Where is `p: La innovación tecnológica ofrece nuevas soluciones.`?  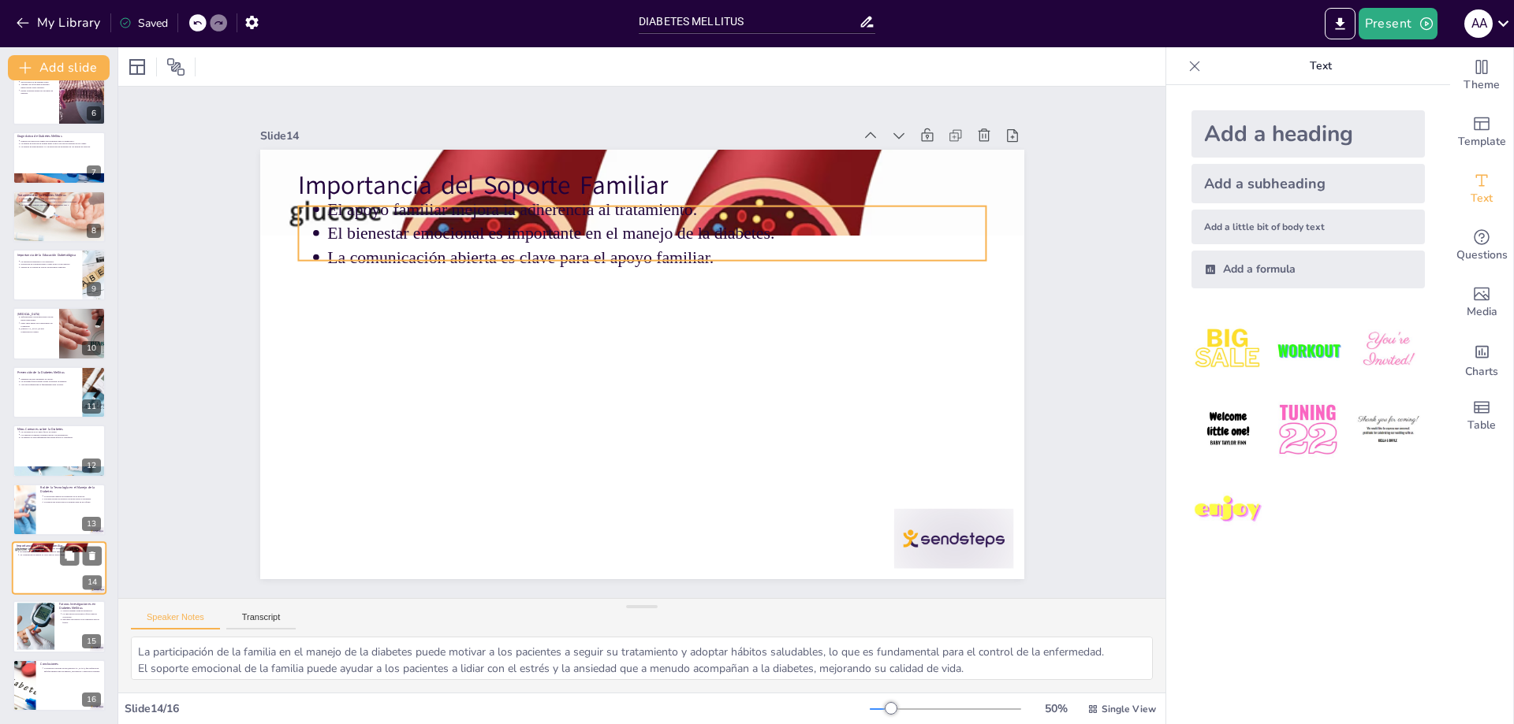 p: La innovación tecnológica ofrece nuevas soluciones. is located at coordinates (81, 616).